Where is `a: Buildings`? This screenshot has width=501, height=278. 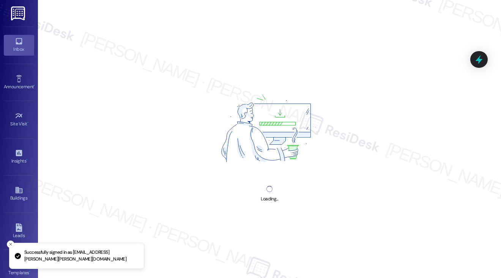
a: Buildings is located at coordinates (19, 194).